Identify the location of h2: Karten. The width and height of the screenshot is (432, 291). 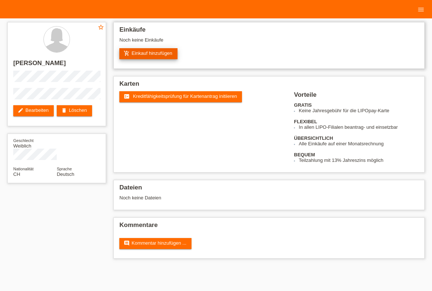
(269, 86).